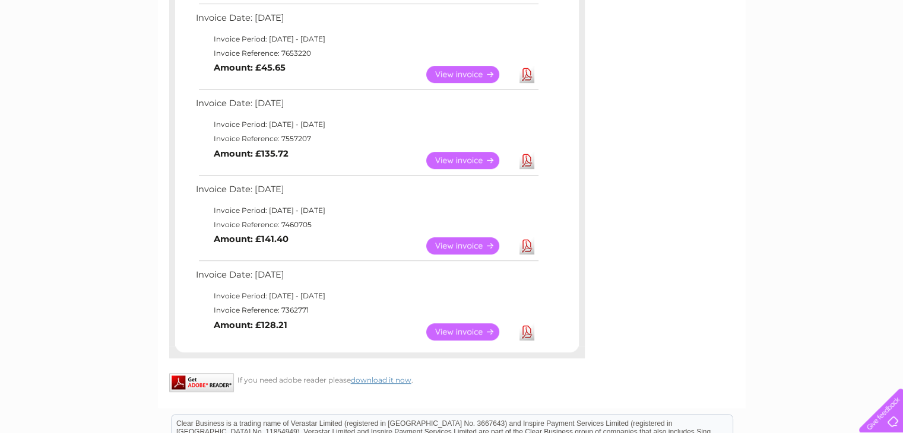 The width and height of the screenshot is (903, 433). Describe the element at coordinates (377, 379) in the screenshot. I see `div: If you need adobe reader please .` at that location.